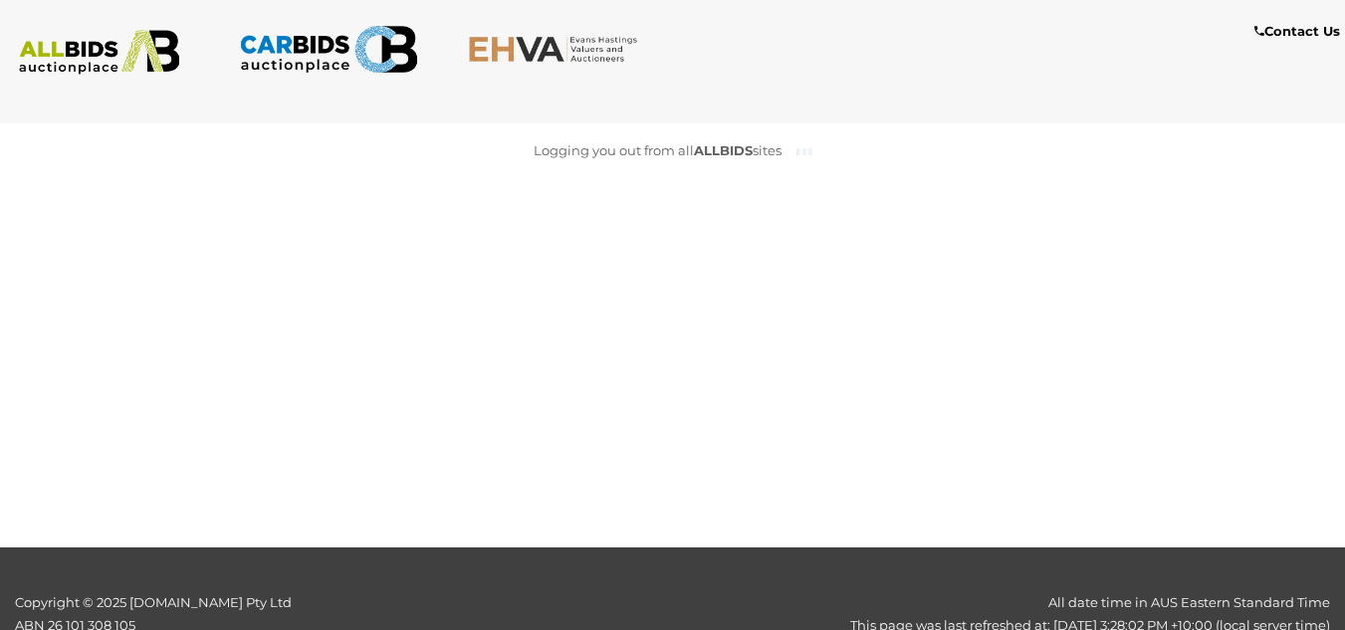 The image size is (1345, 630). Describe the element at coordinates (1298, 31) in the screenshot. I see `b: Contact Us` at that location.